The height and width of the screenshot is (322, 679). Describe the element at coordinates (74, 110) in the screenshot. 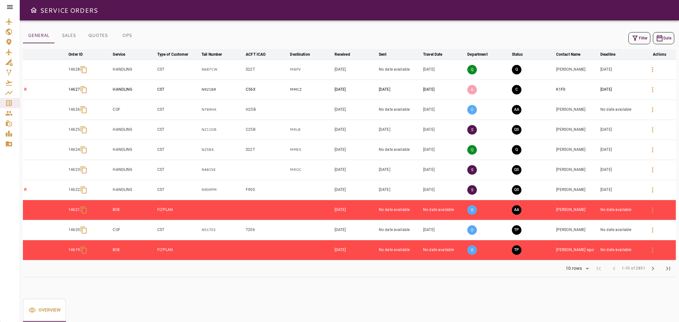

I see `p: 14626` at that location.